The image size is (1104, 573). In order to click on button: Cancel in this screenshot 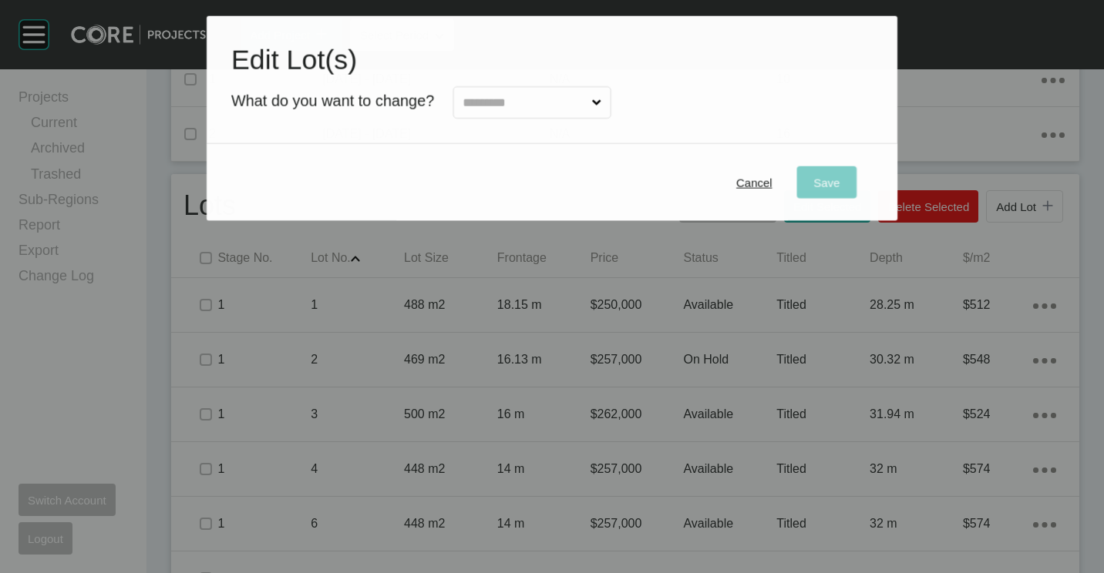, I will do `click(754, 183)`.